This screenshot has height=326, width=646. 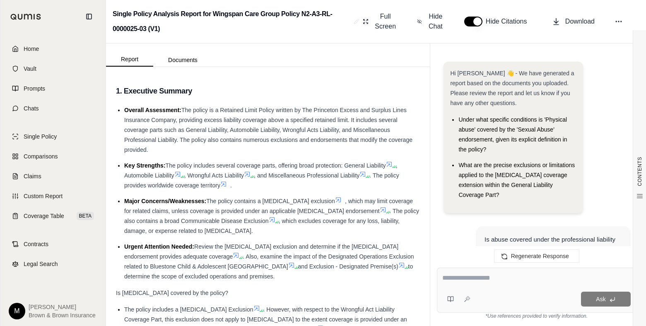 What do you see at coordinates (53, 176) in the screenshot?
I see `a: Claims` at bounding box center [53, 176].